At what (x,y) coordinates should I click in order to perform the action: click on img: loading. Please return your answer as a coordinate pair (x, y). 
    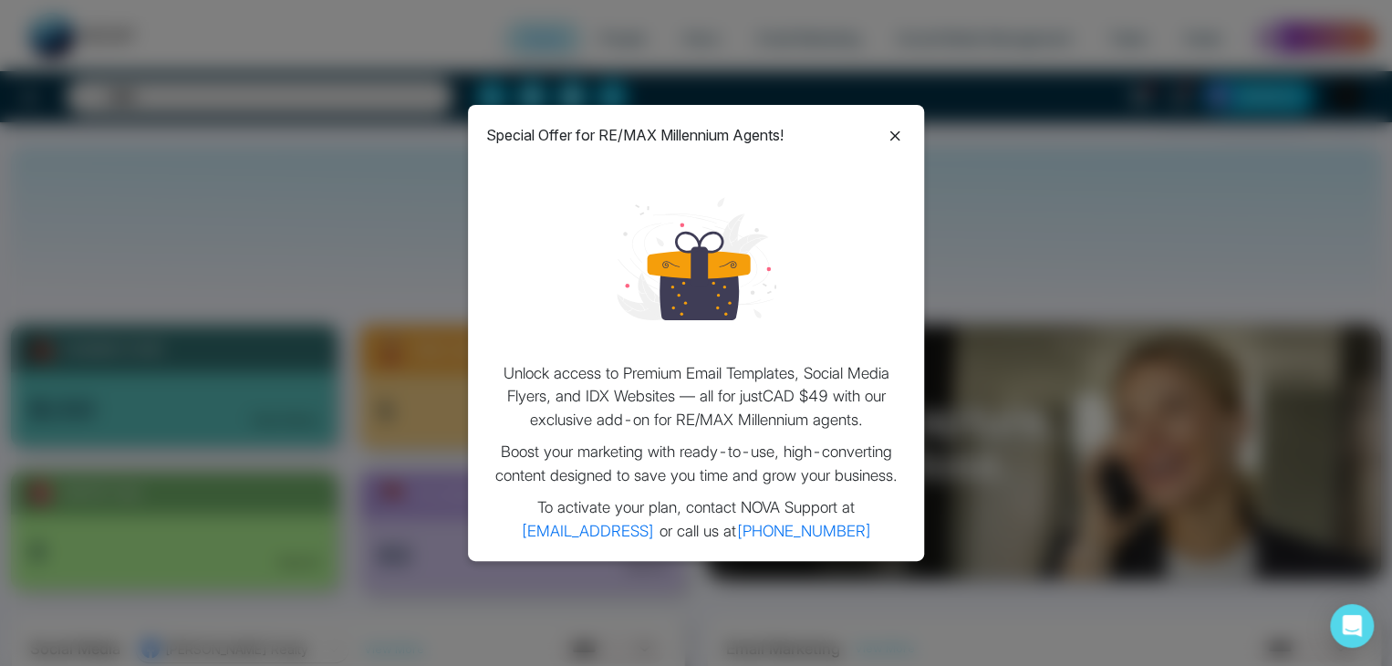
    Looking at the image, I should click on (696, 258).